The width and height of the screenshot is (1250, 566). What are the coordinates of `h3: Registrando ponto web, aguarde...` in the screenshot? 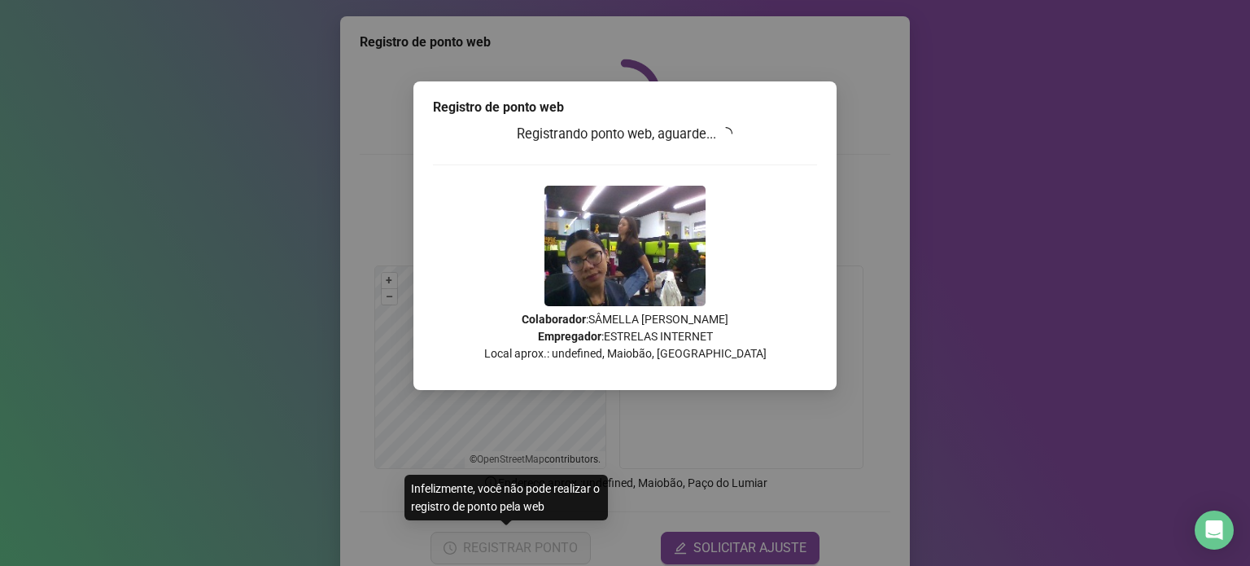 It's located at (625, 134).